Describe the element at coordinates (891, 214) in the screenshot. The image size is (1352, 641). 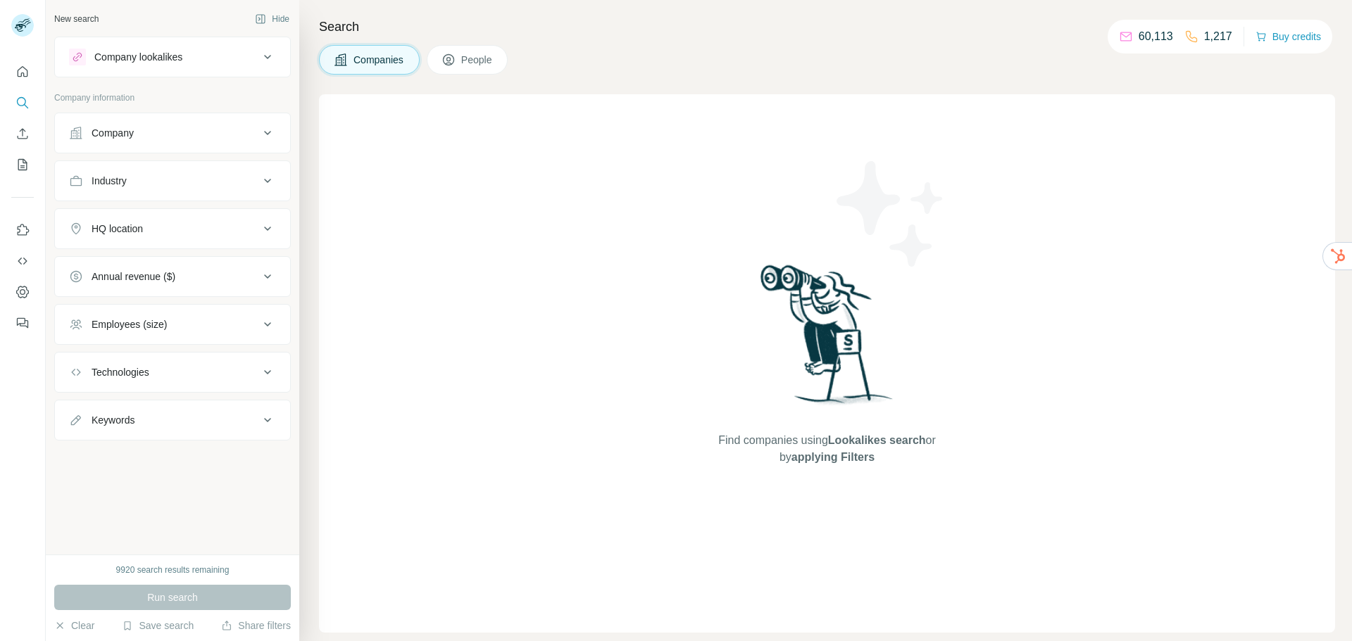
I see `img: Surfe Illustration - Stars` at that location.